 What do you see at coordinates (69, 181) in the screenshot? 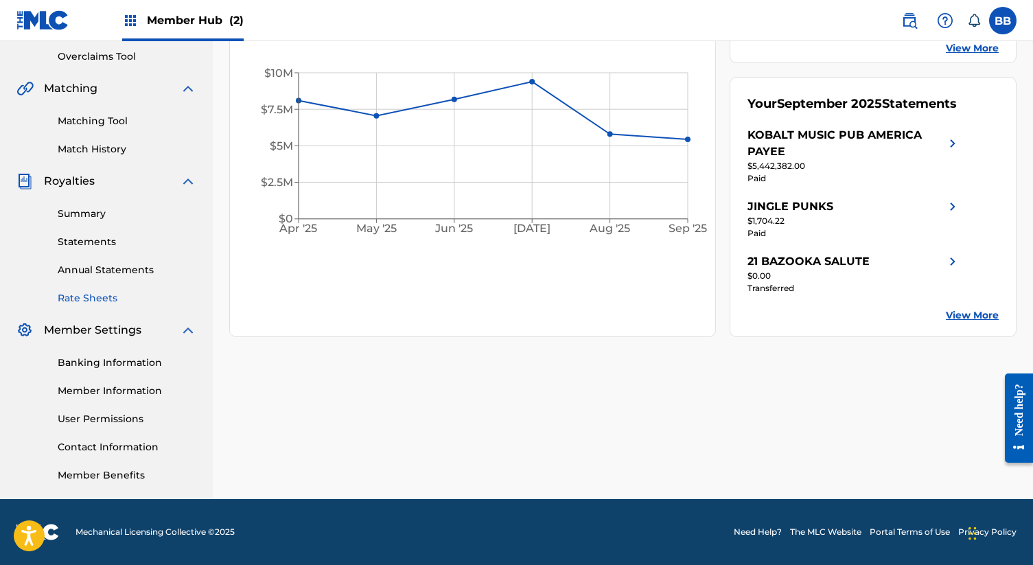
I see `span: Royalties` at bounding box center [69, 181].